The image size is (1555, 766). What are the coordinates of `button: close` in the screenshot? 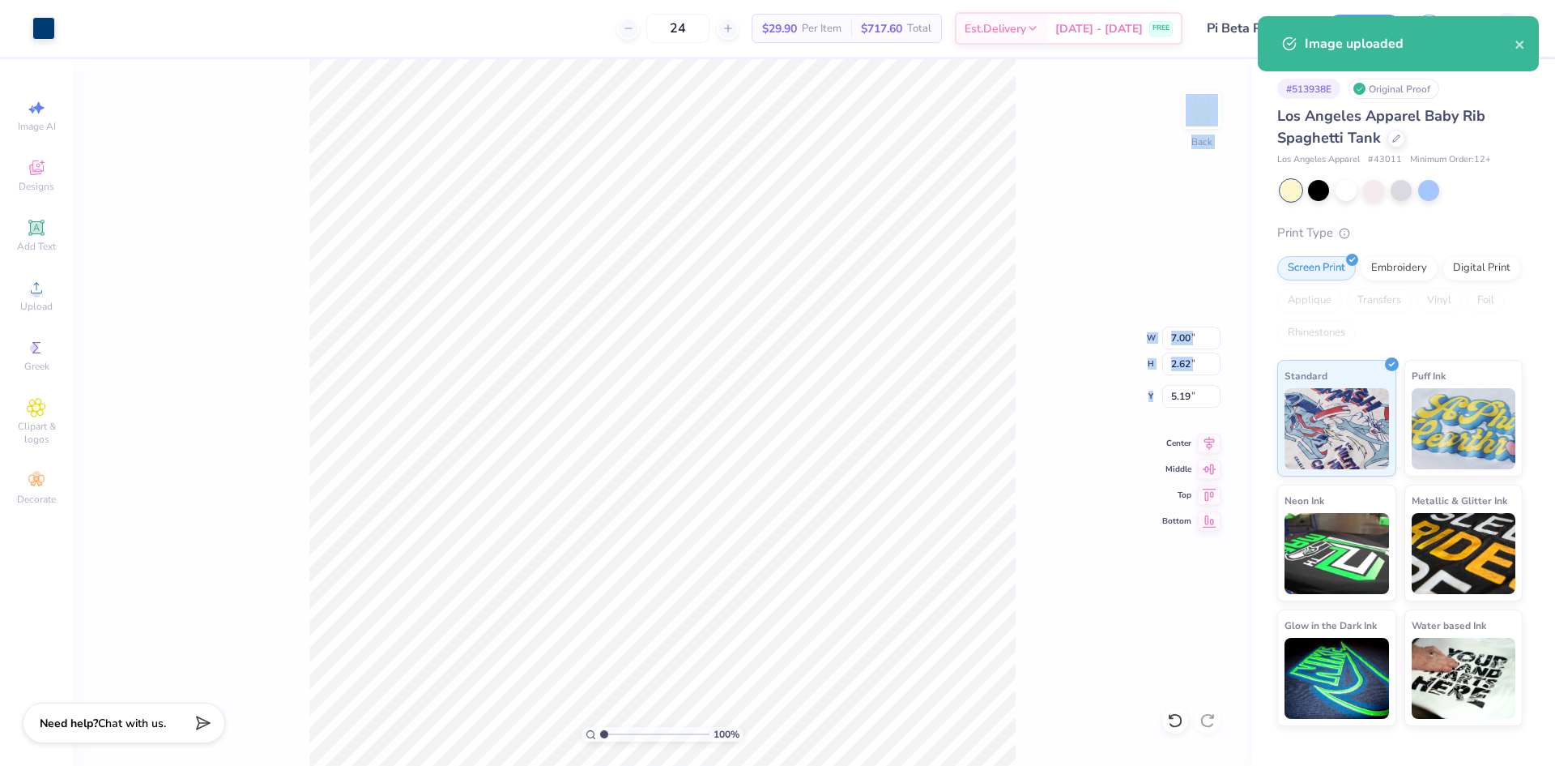 It's located at (1521, 44).